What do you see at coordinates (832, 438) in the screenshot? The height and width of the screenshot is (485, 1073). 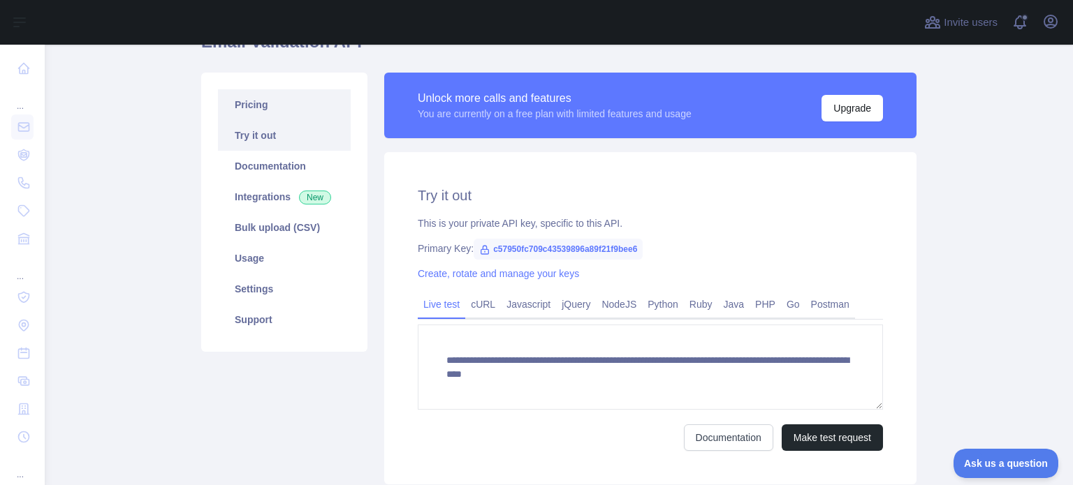 I see `button: Make test request` at bounding box center [832, 438].